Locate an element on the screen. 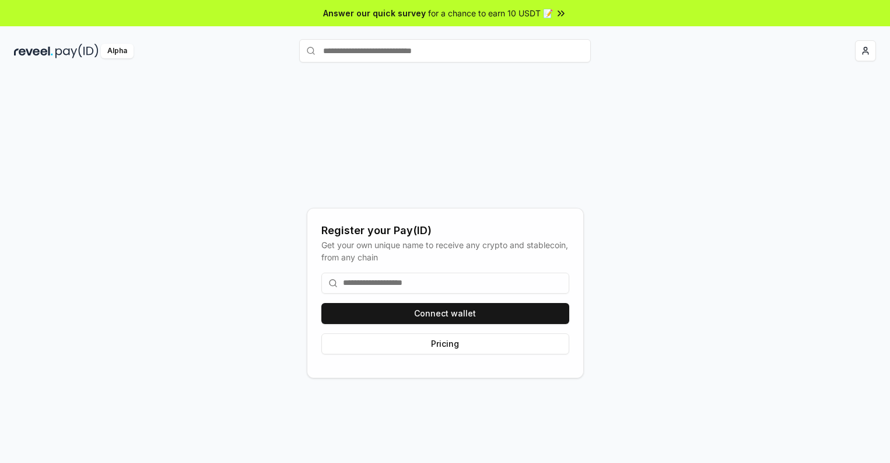 Image resolution: width=890 pixels, height=463 pixels. div: Register your Pay(ID) is located at coordinates (445, 230).